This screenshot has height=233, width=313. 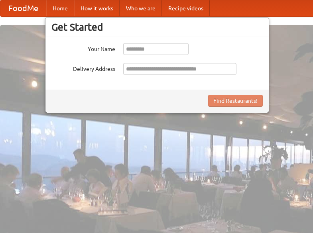 I want to click on a: Who we are, so click(x=141, y=8).